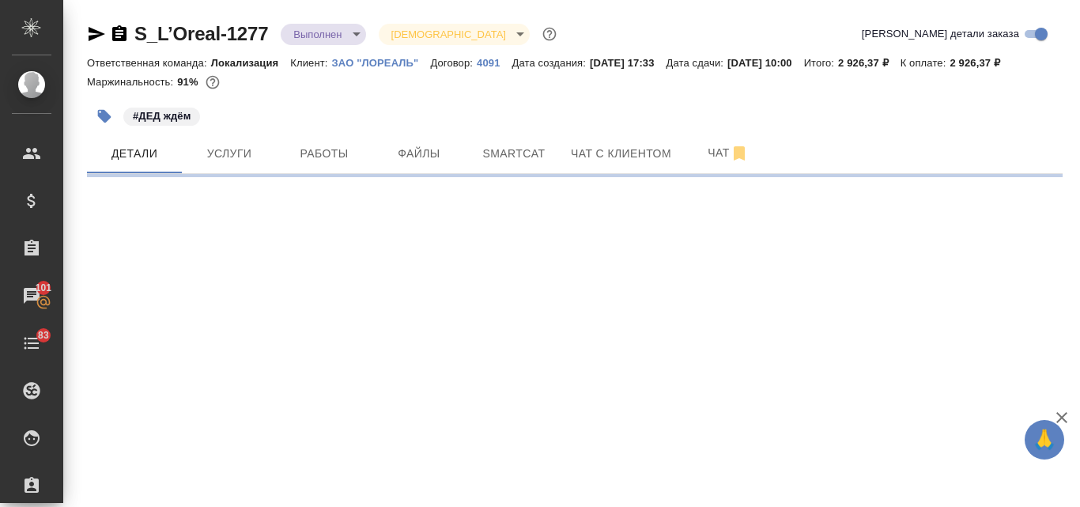 This screenshot has width=1080, height=507. What do you see at coordinates (229, 153) in the screenshot?
I see `span: Услуги` at bounding box center [229, 153].